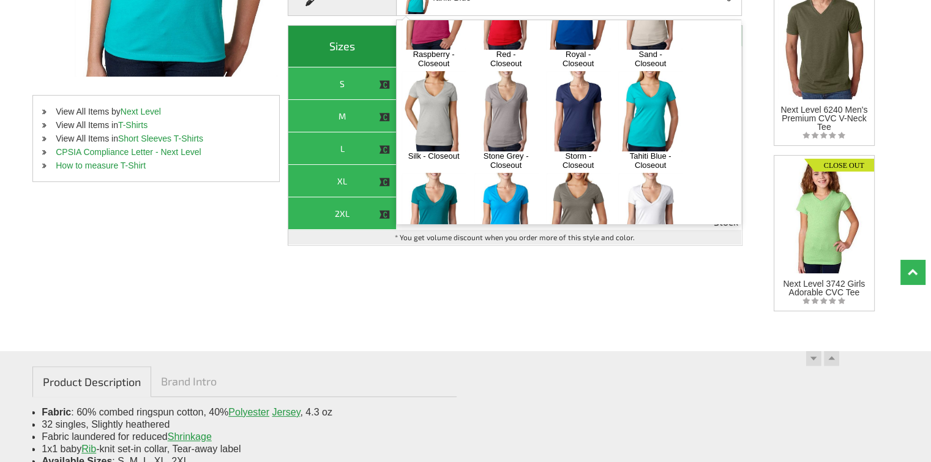 Image resolution: width=931 pixels, height=462 pixels. What do you see at coordinates (650, 111) in the screenshot?
I see `img: Tahiti Blue` at bounding box center [650, 111].